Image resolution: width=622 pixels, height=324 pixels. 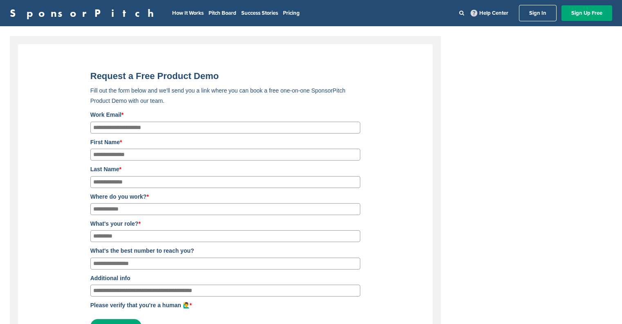 What do you see at coordinates (225, 278) in the screenshot?
I see `label: Additional info` at bounding box center [225, 278].